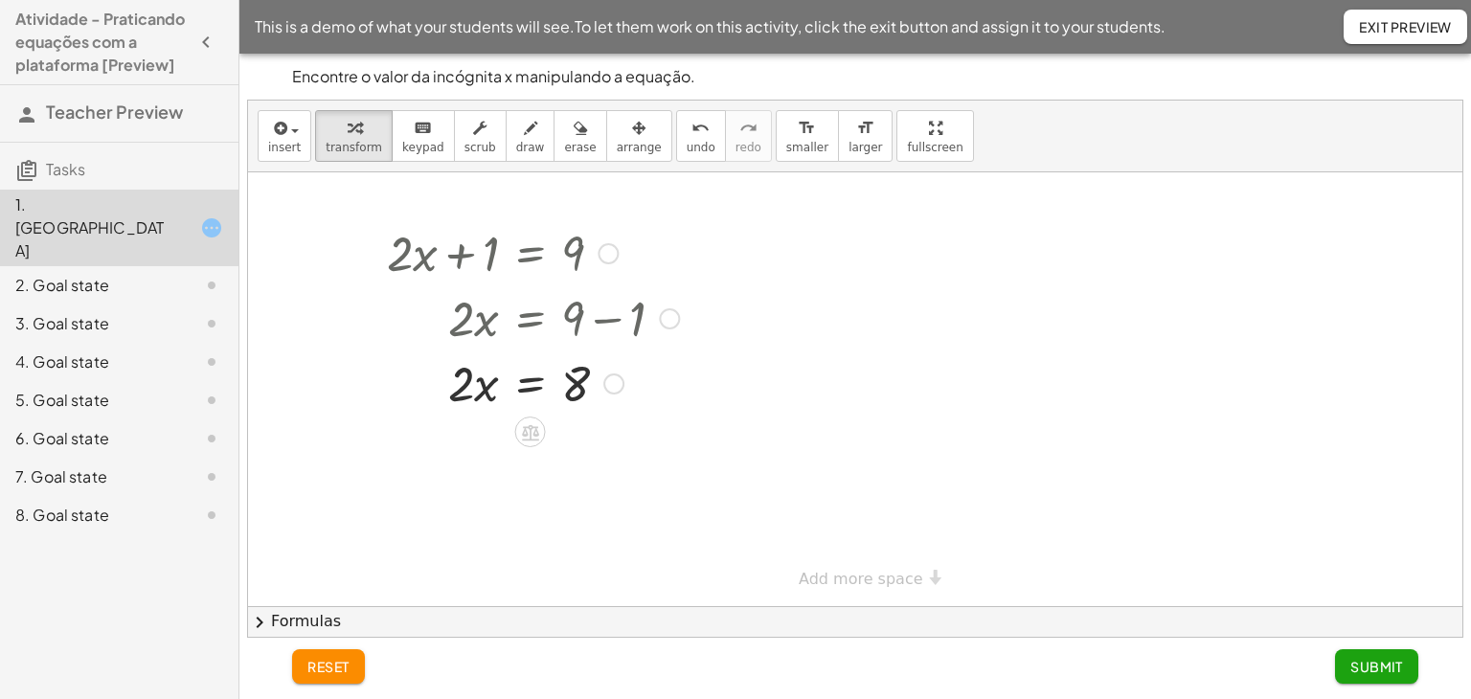  What do you see at coordinates (328, 666) in the screenshot?
I see `span: reset` at bounding box center [328, 666].